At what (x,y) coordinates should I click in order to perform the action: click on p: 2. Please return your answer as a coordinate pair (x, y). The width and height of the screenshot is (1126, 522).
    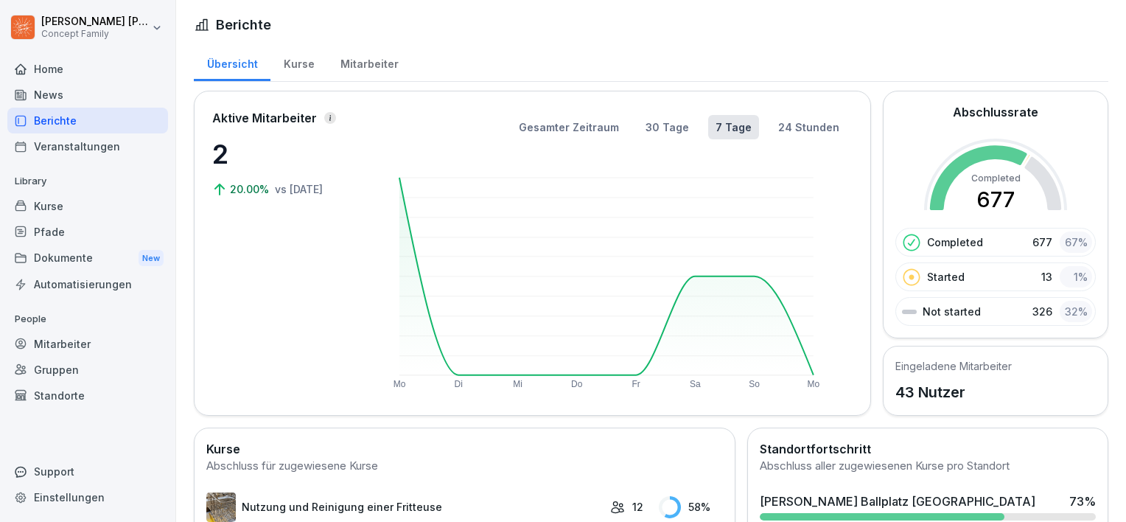
    Looking at the image, I should click on (286, 154).